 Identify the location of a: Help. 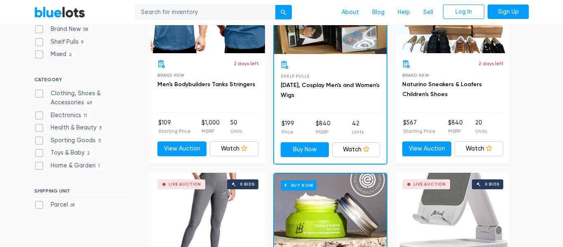
(404, 12).